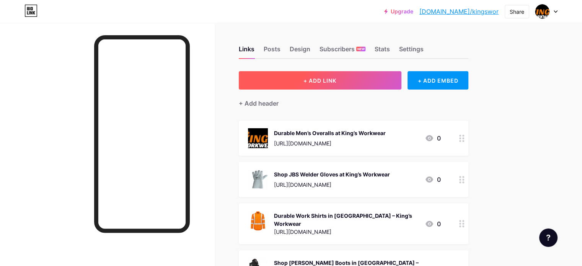  I want to click on img: Kings Workwear, so click(542, 11).